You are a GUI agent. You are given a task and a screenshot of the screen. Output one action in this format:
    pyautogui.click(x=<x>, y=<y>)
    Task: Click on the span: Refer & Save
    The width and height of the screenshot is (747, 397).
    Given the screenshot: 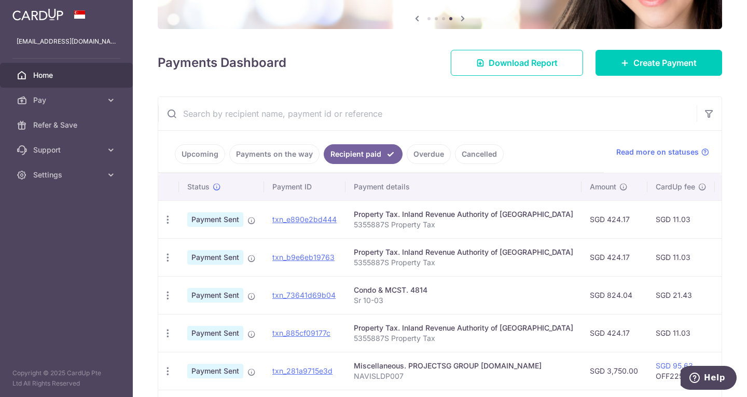 What is the action you would take?
    pyautogui.click(x=67, y=125)
    